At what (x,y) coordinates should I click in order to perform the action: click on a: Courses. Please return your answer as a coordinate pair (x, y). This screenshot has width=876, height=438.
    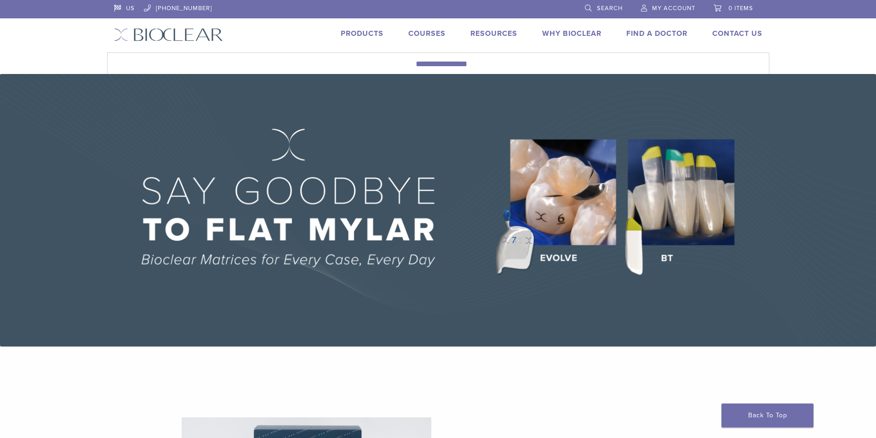
    Looking at the image, I should click on (427, 34).